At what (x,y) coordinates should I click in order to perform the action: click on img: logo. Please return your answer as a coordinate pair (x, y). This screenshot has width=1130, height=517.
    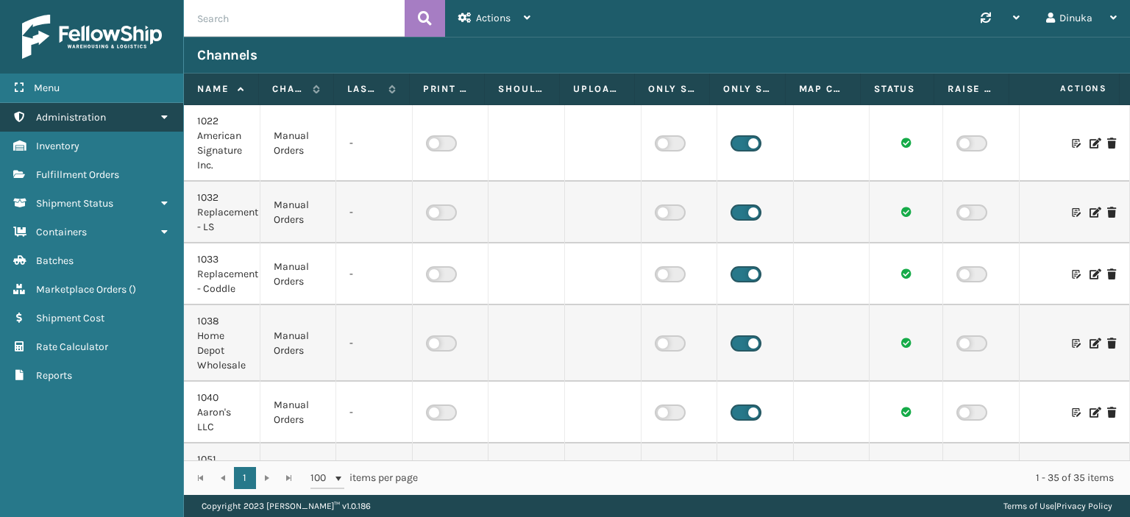
    Looking at the image, I should click on (92, 37).